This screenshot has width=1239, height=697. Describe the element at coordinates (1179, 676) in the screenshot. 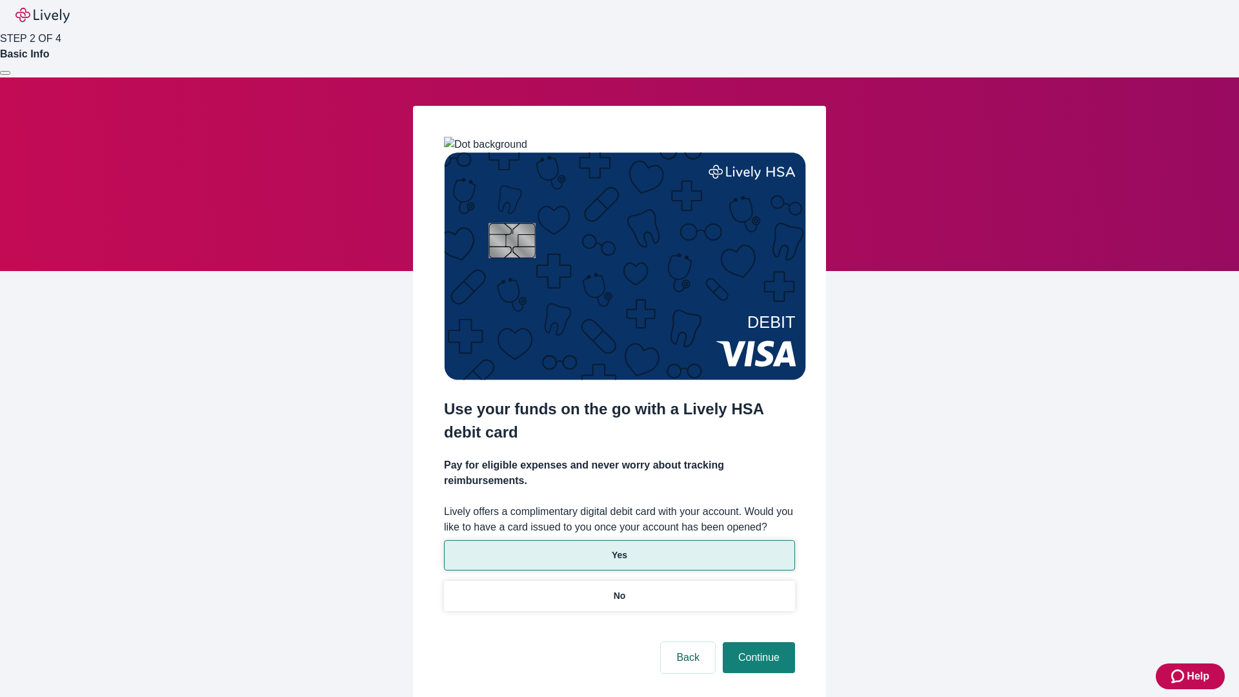

I see `svg: Zendesk support icon` at that location.